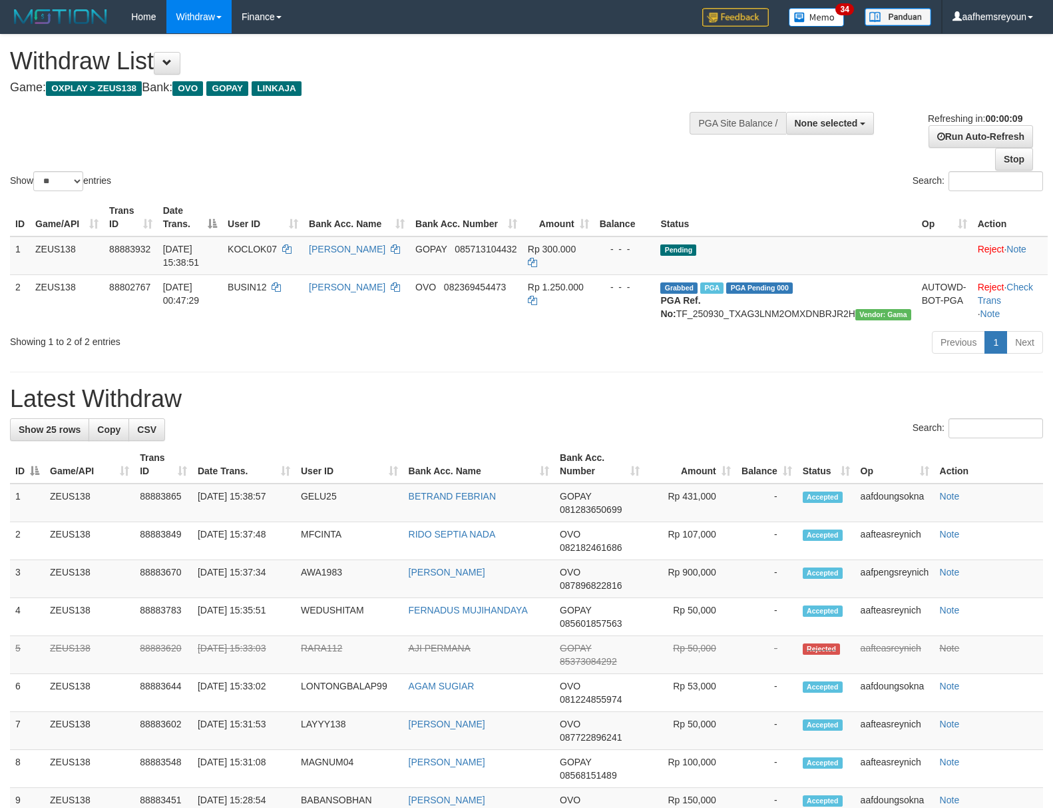  Describe the element at coordinates (109, 429) in the screenshot. I see `span: Copy` at that location.